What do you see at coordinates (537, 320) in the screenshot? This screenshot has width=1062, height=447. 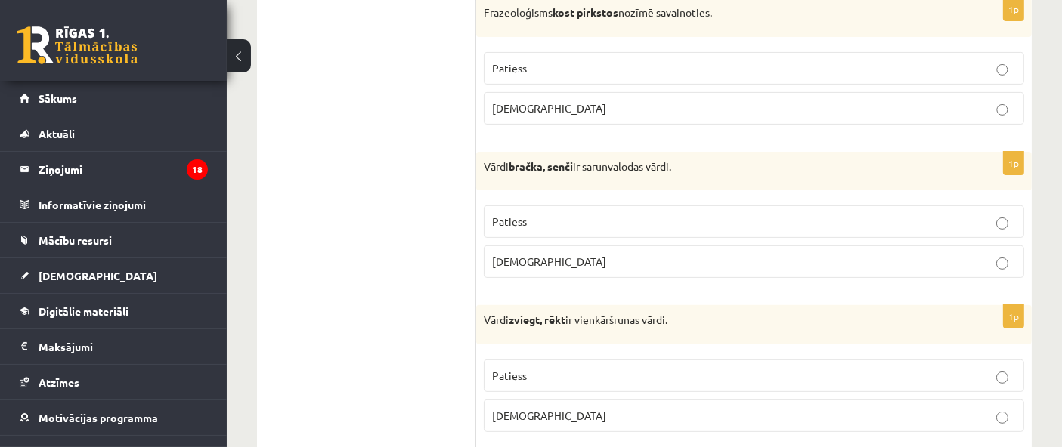 I see `strong: zviegt, rēkt` at bounding box center [537, 320].